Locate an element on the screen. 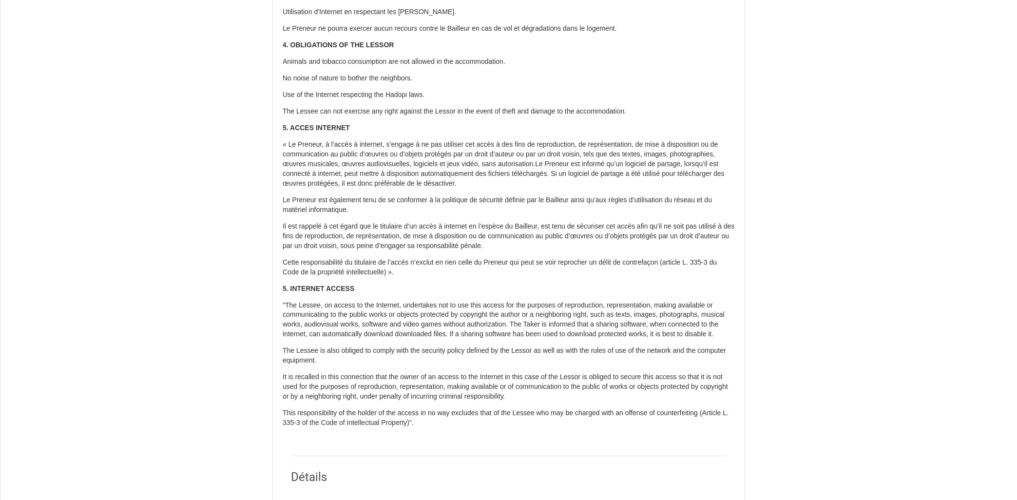 Image resolution: width=1017 pixels, height=500 pixels. strong: 5. ACCES INTERNET is located at coordinates (316, 128).